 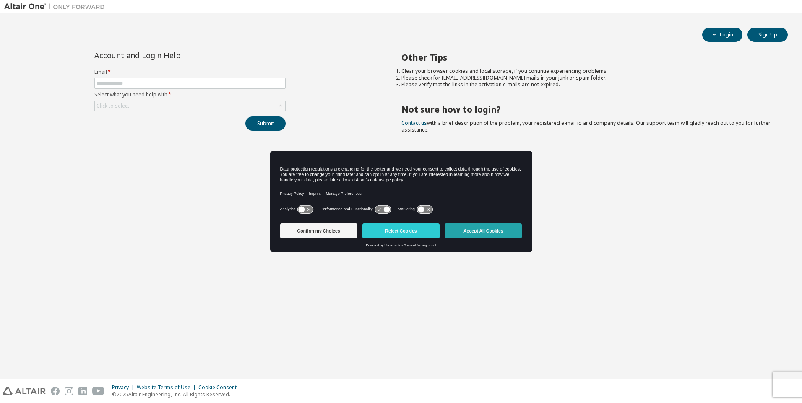 What do you see at coordinates (265, 124) in the screenshot?
I see `button: Submit` at bounding box center [265, 124].